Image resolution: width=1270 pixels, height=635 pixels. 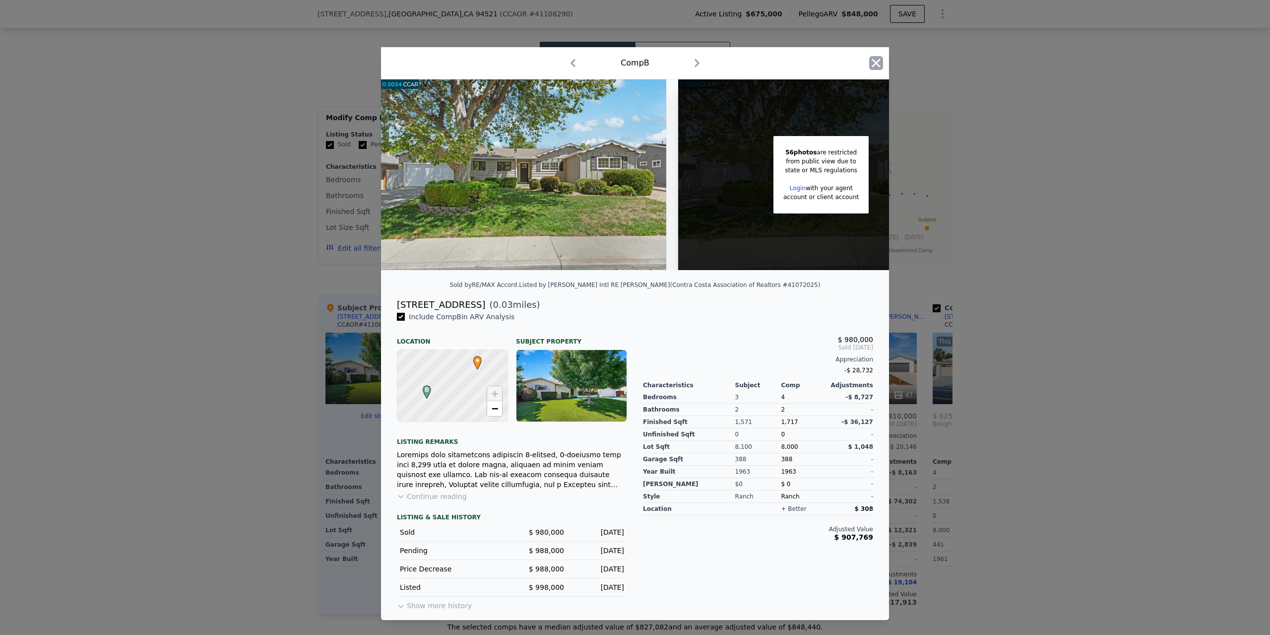 What do you see at coordinates (801, 152) in the screenshot?
I see `span: 56 photos` at bounding box center [801, 152].